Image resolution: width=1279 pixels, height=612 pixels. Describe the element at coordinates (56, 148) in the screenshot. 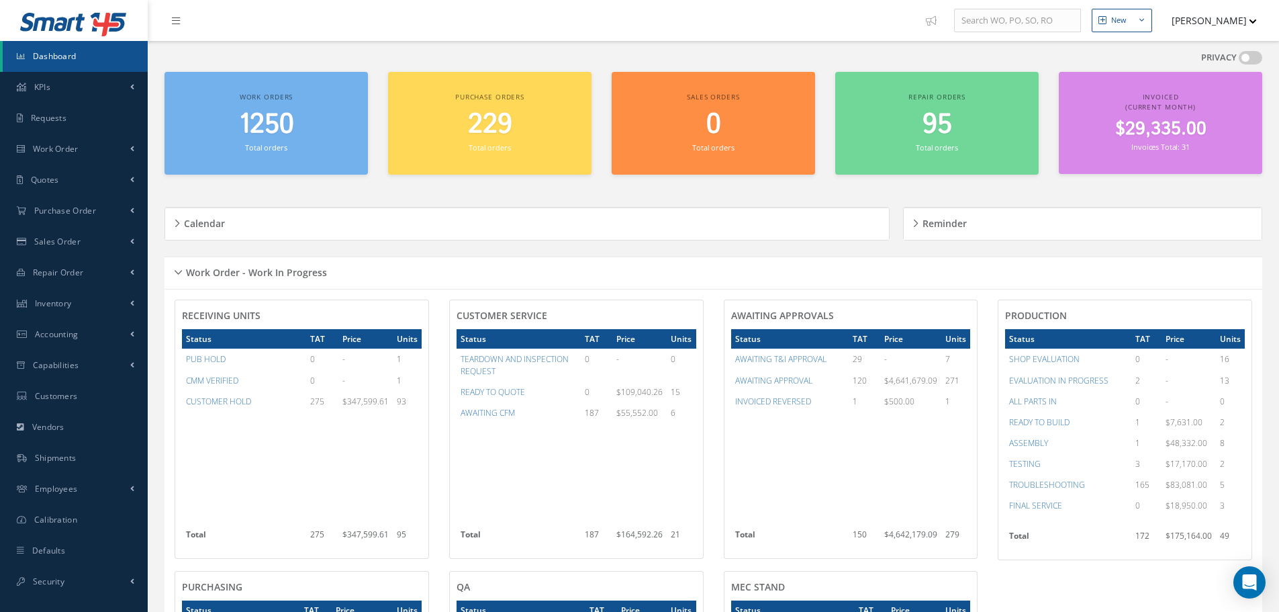

I see `span: Work Order` at that location.